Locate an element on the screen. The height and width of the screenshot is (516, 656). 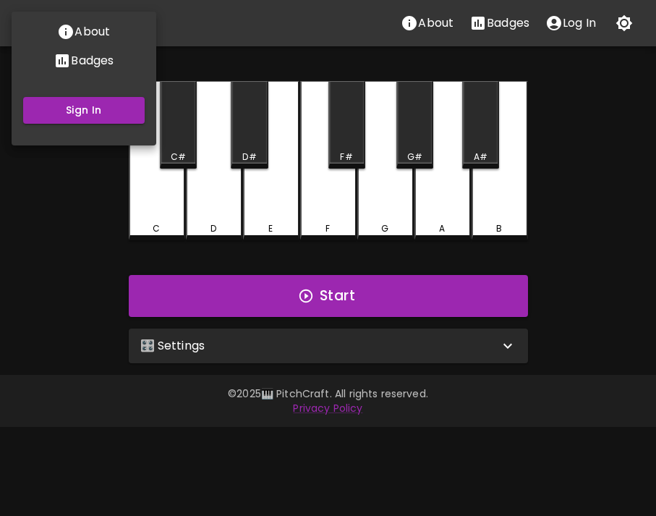
a: Stats is located at coordinates (84, 59).